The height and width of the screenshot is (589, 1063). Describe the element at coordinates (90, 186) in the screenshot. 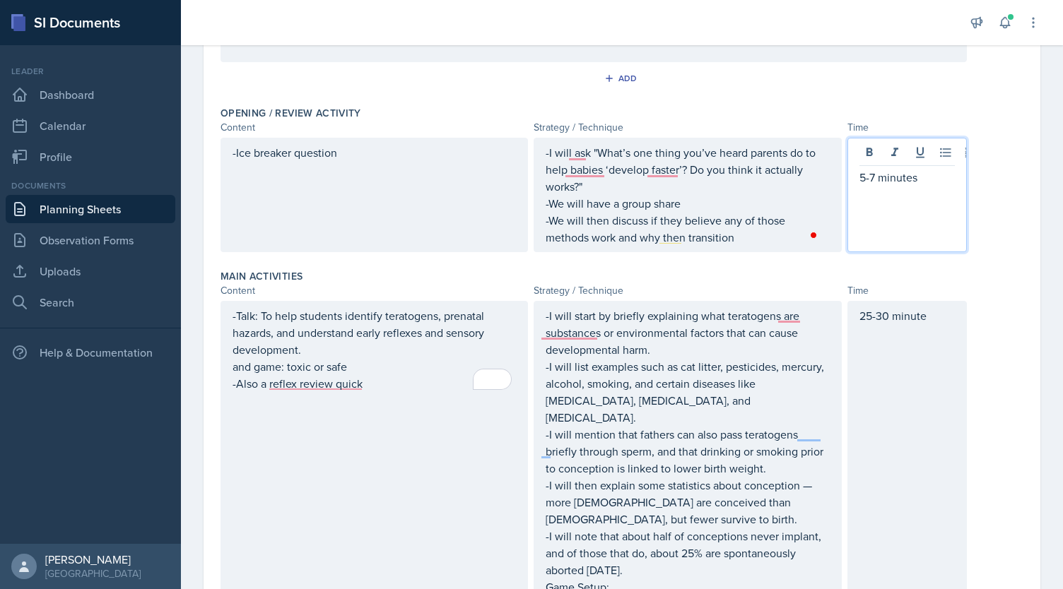

I see `div: Documents` at that location.